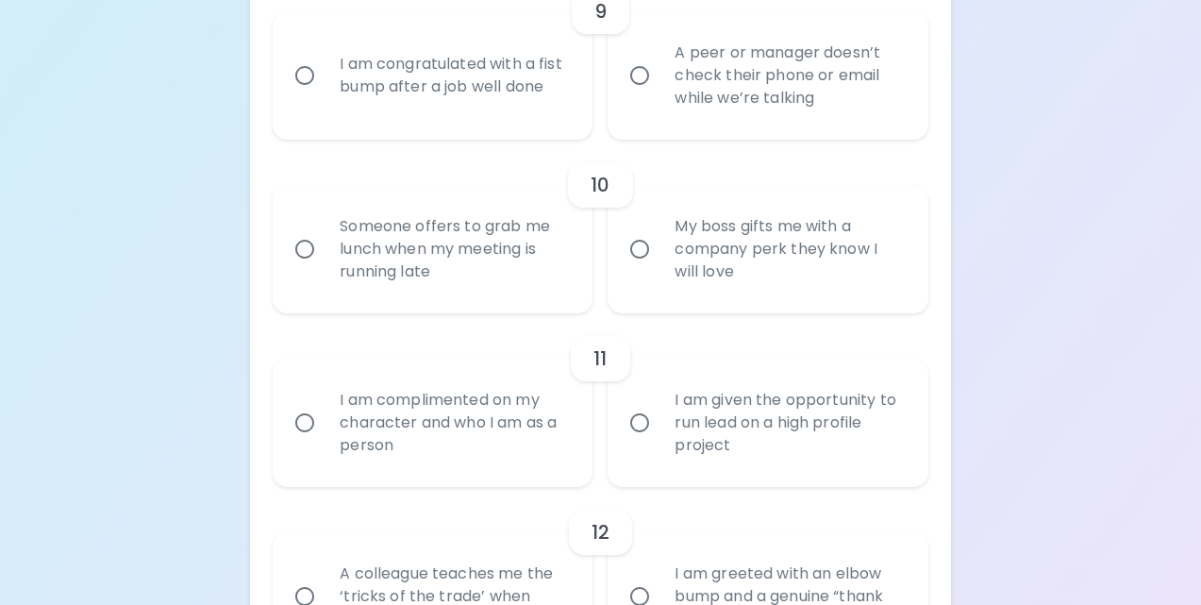 This screenshot has height=605, width=1201. Describe the element at coordinates (600, 532) in the screenshot. I see `h6: 12` at that location.